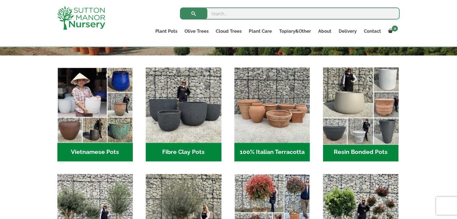  Describe the element at coordinates (324, 31) in the screenshot. I see `a: About` at that location.